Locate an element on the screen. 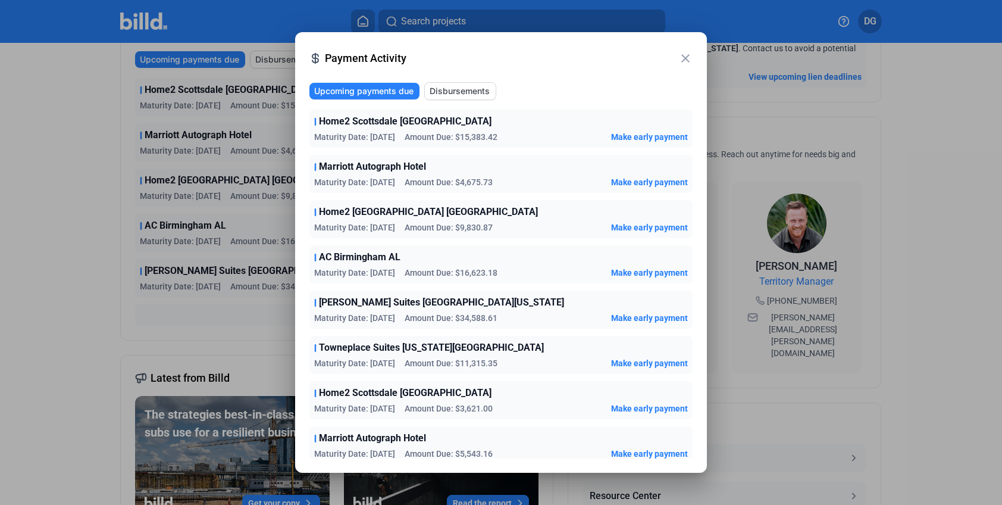  span: Amount Due: $11,315.35 is located at coordinates (451, 363).